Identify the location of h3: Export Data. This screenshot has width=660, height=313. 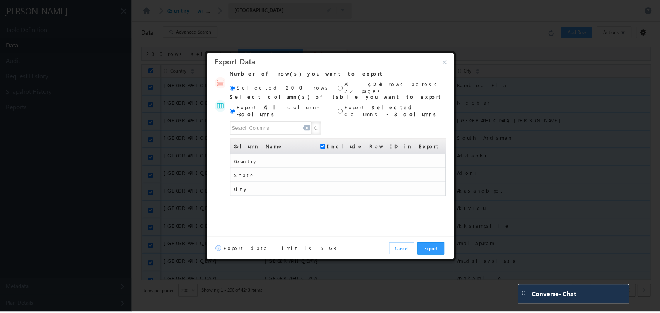
(330, 61).